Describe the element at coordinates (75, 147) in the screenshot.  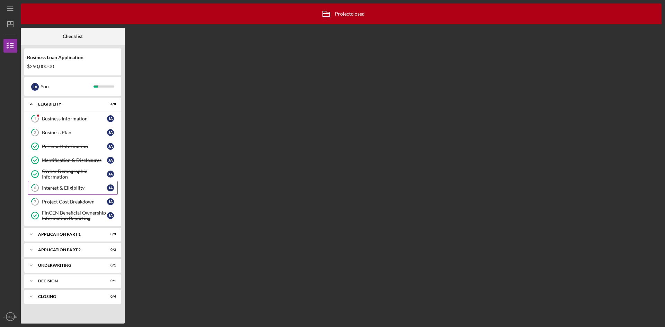
I see `div: Personal Information` at that location.